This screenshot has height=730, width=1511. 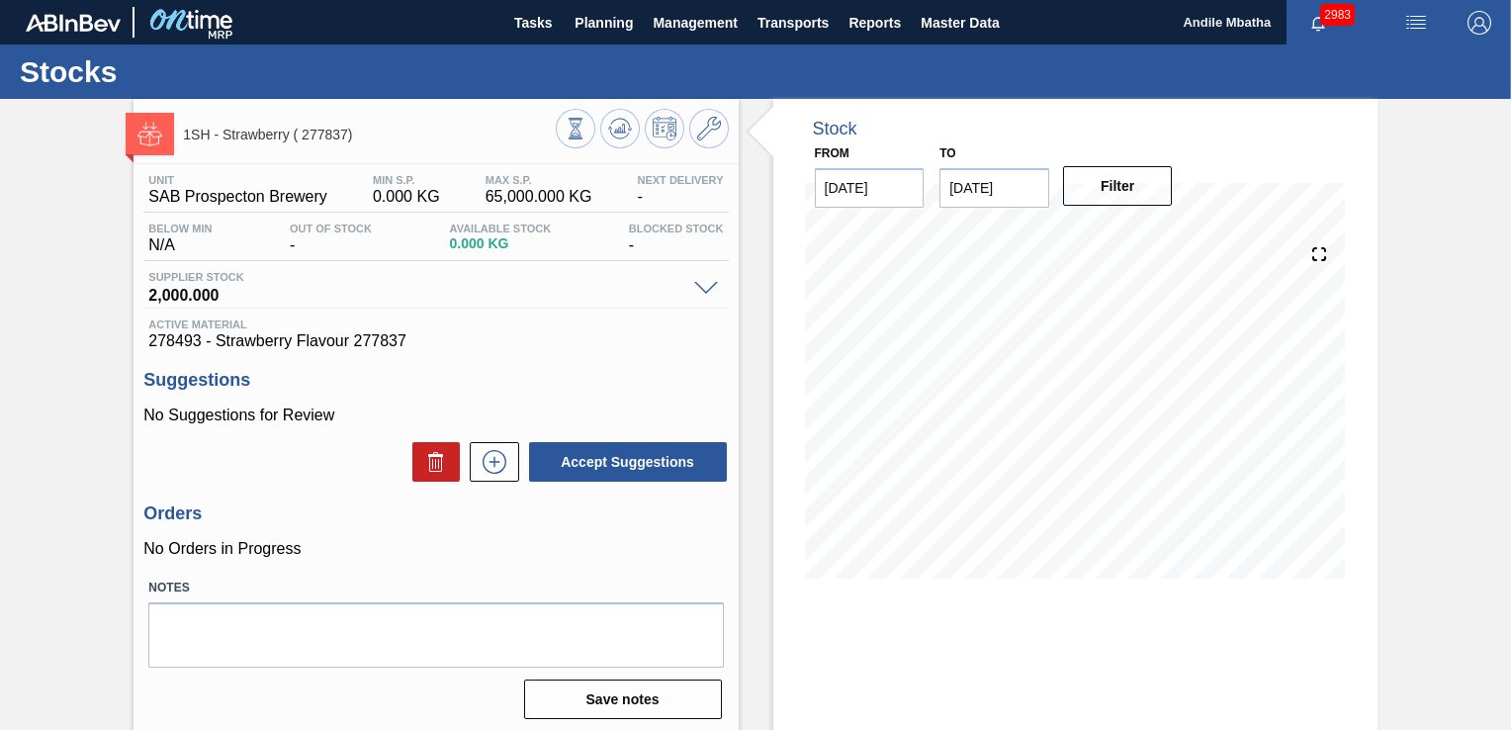 What do you see at coordinates (539, 197) in the screenshot?
I see `span: 65,000.000 KG` at bounding box center [539, 197].